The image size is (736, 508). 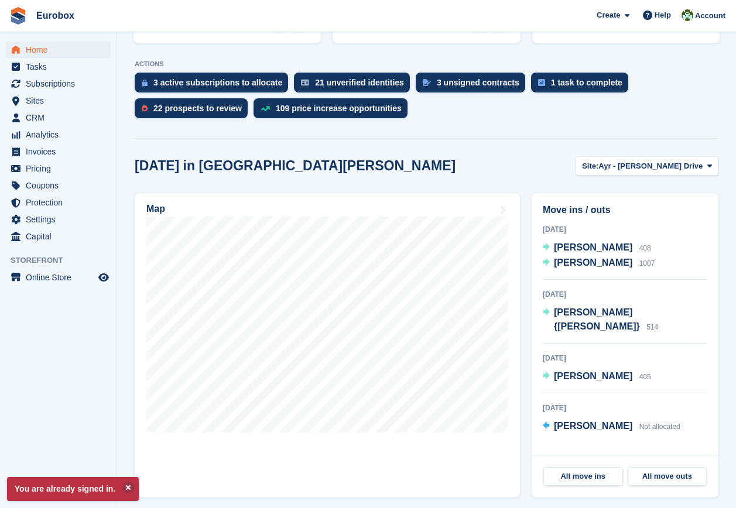 What do you see at coordinates (145, 108) in the screenshot?
I see `img: prospect-51fa495bee0391a8d652442698ab0144808aea92771e9ea1ae160a38d050c398.svg` at bounding box center [145, 108].